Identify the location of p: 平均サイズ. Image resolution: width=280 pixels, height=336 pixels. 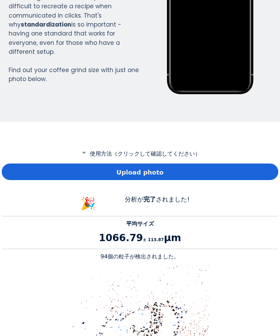
(140, 224).